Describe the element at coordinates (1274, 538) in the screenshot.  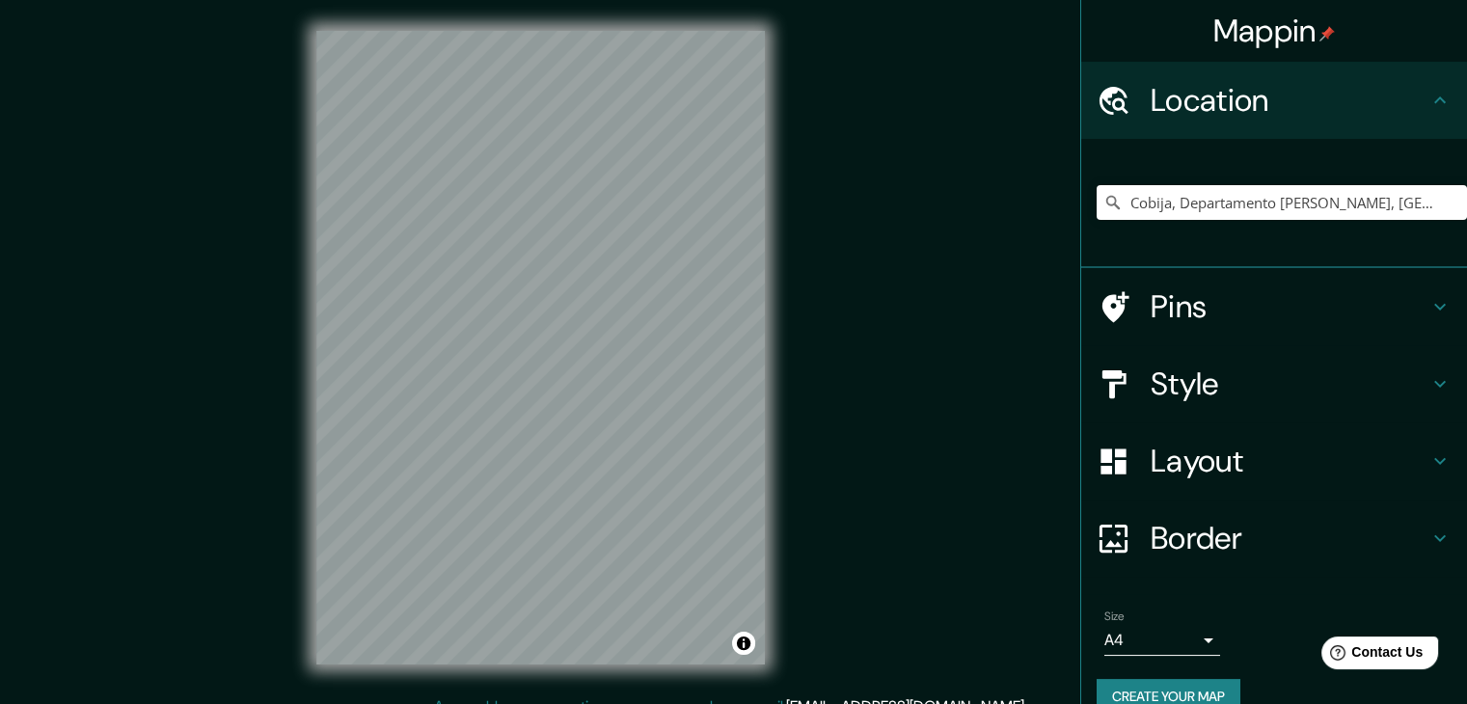
I see `div: Border` at that location.